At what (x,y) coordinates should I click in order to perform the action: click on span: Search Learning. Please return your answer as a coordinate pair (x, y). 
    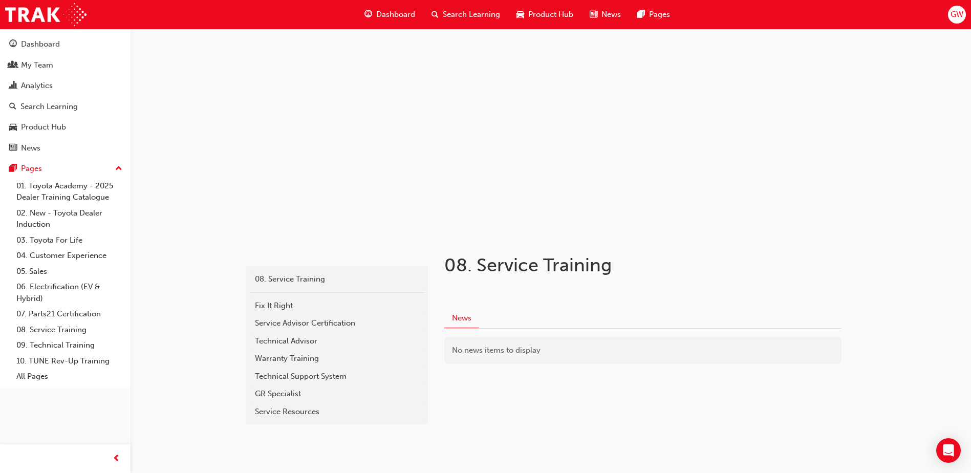
    Looking at the image, I should click on (471, 14).